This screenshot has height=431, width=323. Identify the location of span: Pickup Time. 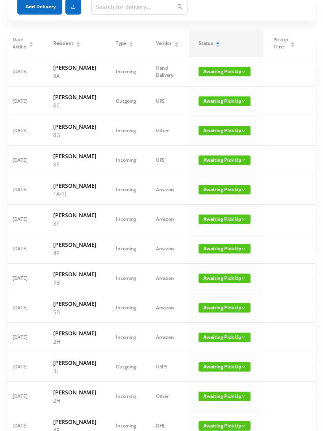
(280, 43).